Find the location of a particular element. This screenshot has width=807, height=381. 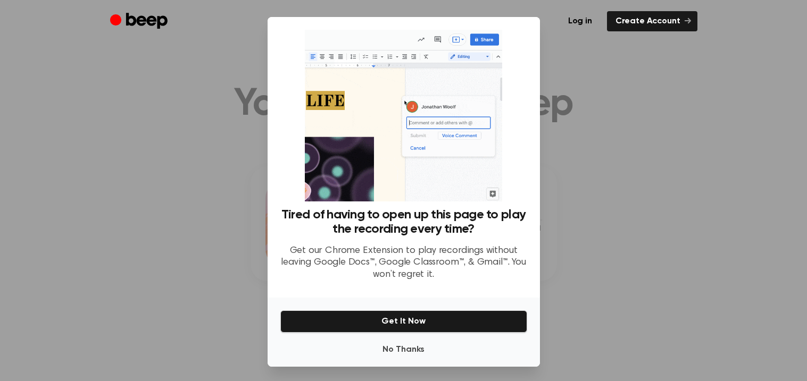

h3: Tired of having to open up this page to play the recording every time? is located at coordinates (404, 222).